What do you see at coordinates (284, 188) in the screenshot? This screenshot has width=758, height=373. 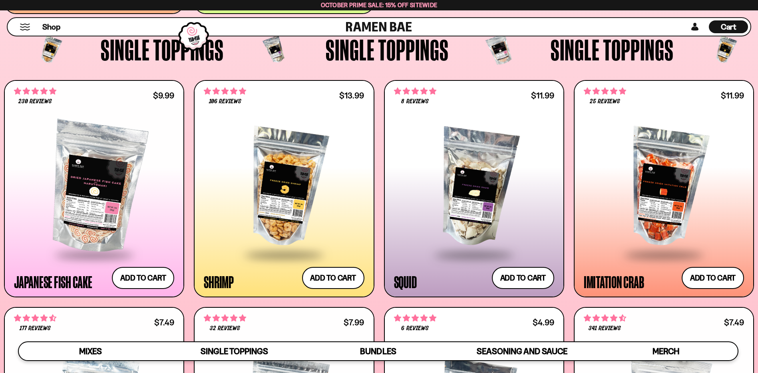 I see `a: 4.91 stars 106 reviews $13.99 Shrimp Add to cart` at bounding box center [284, 188].